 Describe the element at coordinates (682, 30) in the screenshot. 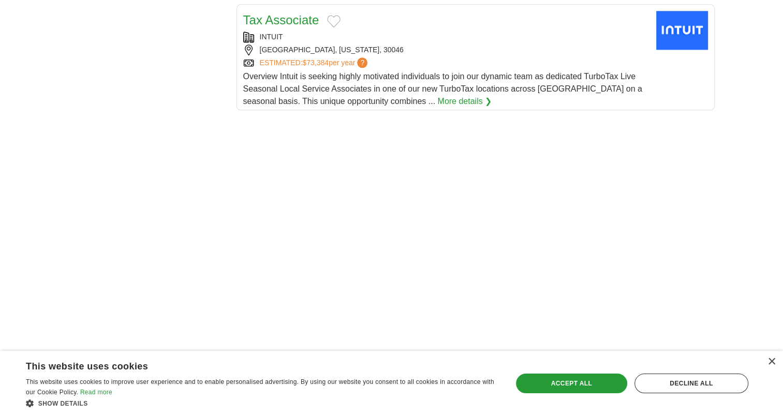

I see `img: Intuit logo` at that location.